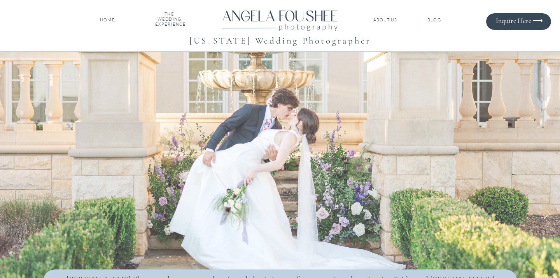 The width and height of the screenshot is (560, 278). What do you see at coordinates (107, 20) in the screenshot?
I see `a: HOME` at bounding box center [107, 20].